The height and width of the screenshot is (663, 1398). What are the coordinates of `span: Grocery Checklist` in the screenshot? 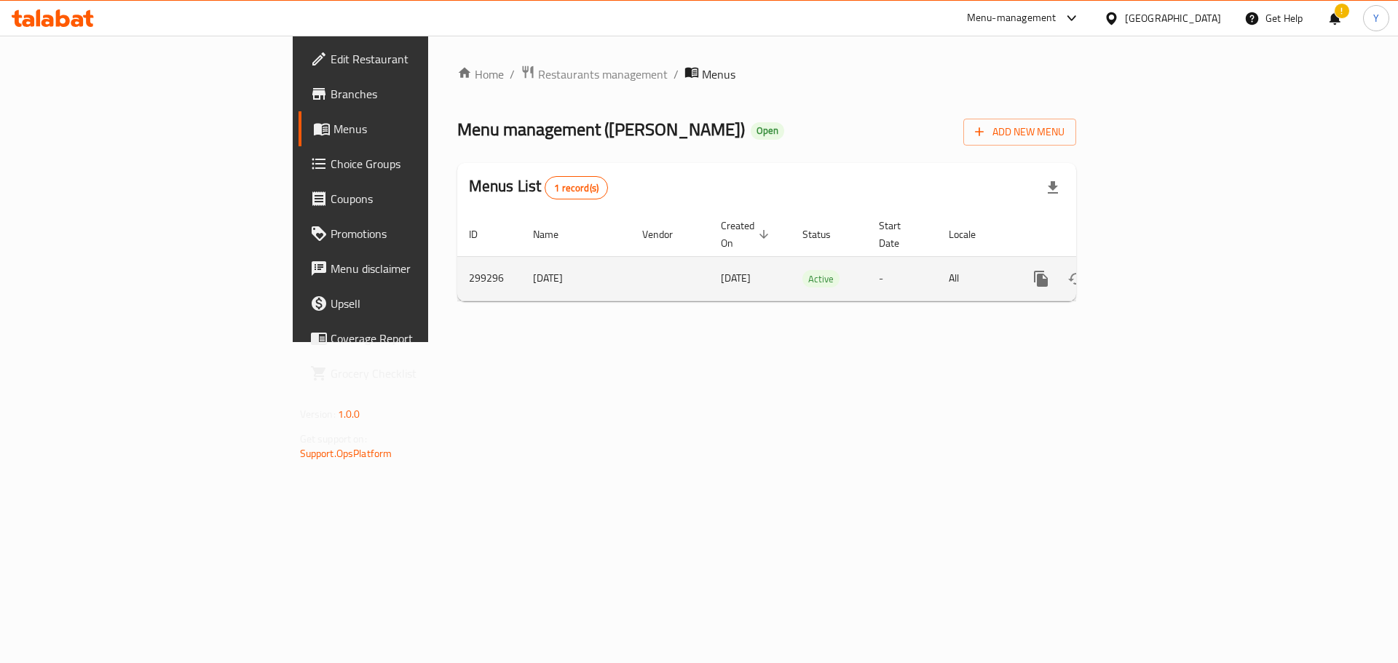 It's located at (422, 374).